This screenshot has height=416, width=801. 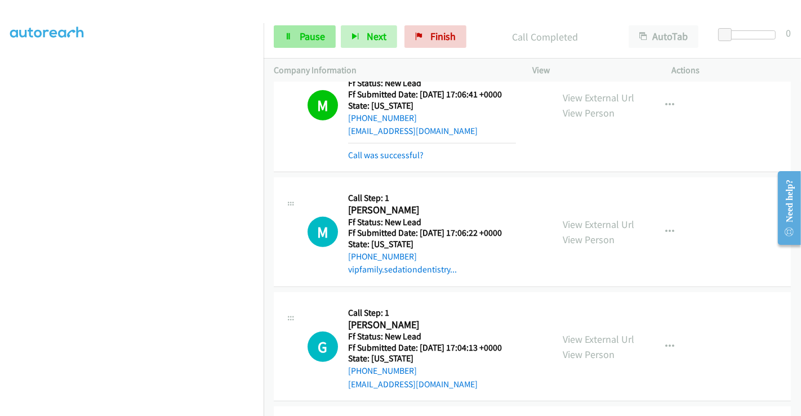 What do you see at coordinates (443, 36) in the screenshot?
I see `span: Finish` at bounding box center [443, 36].